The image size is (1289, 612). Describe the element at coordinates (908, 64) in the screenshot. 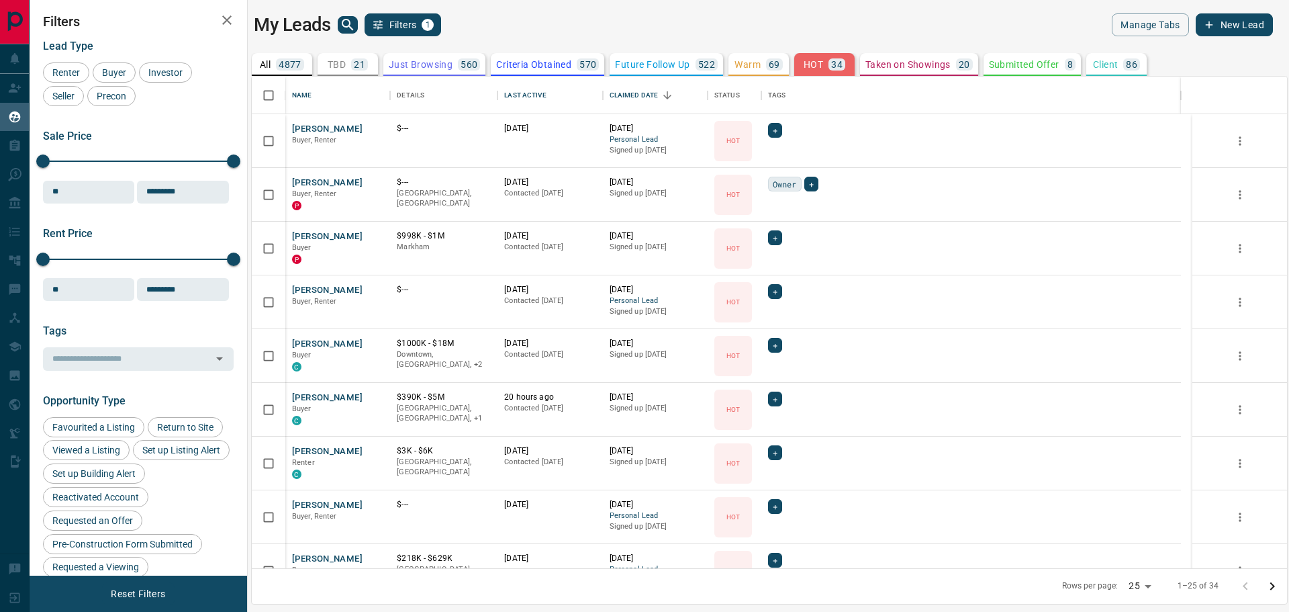

I see `p: Taken on Showings` at that location.